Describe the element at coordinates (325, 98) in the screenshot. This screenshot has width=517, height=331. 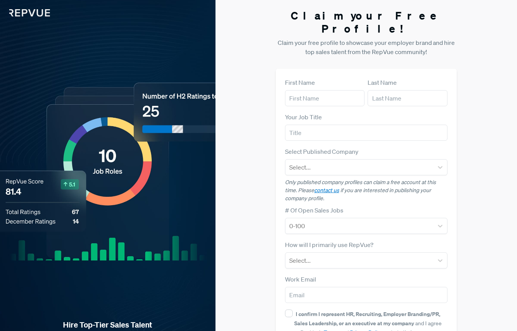
I see `input: First Name` at that location.